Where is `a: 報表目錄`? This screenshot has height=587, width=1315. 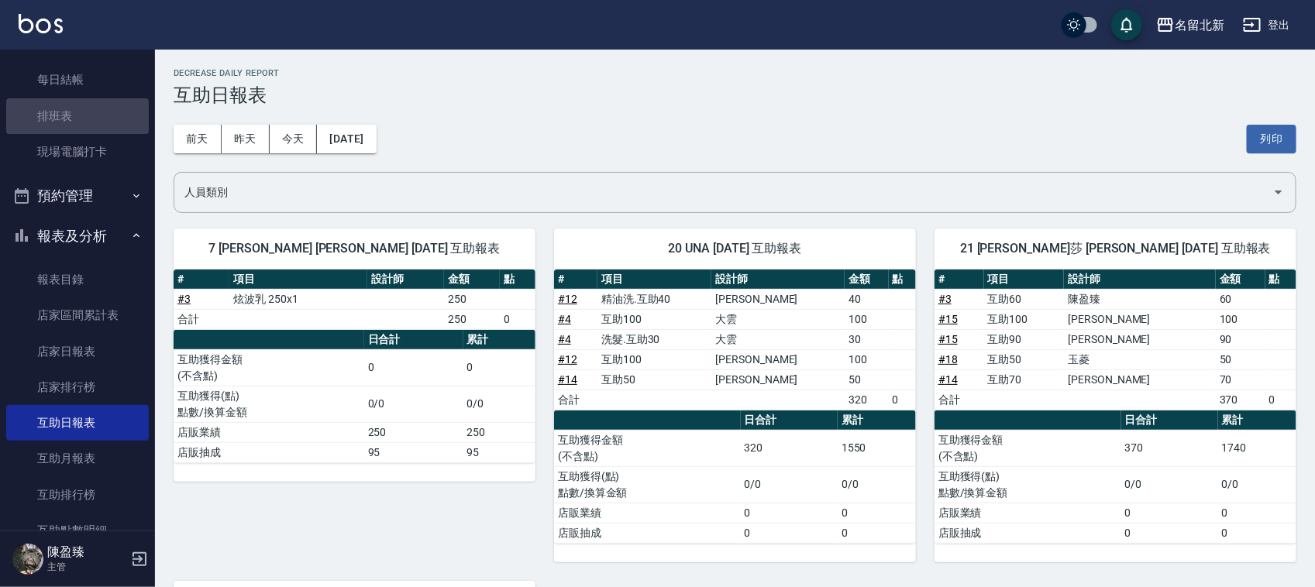 a: 報表目錄 is located at coordinates (77, 280).